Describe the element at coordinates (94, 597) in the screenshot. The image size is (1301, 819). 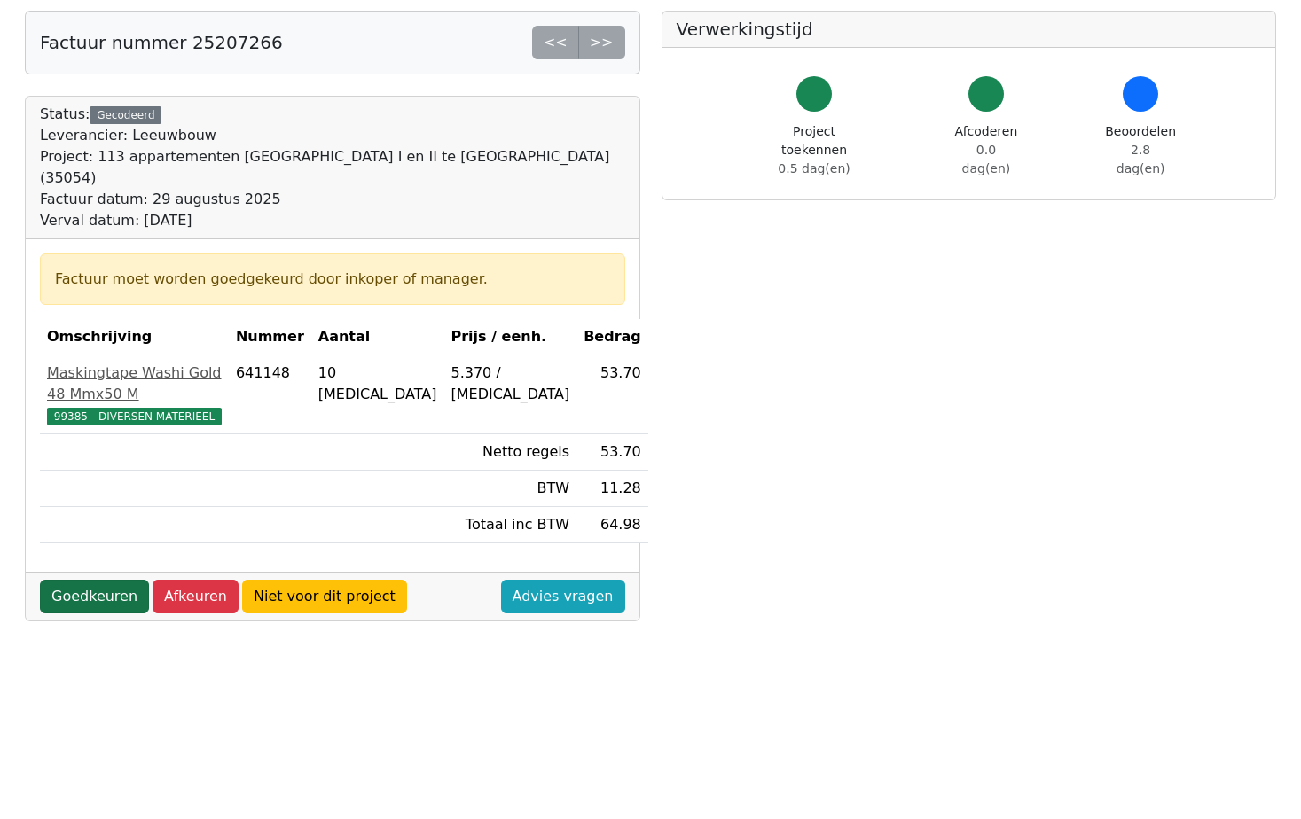
I see `a: Goedkeuren` at that location.